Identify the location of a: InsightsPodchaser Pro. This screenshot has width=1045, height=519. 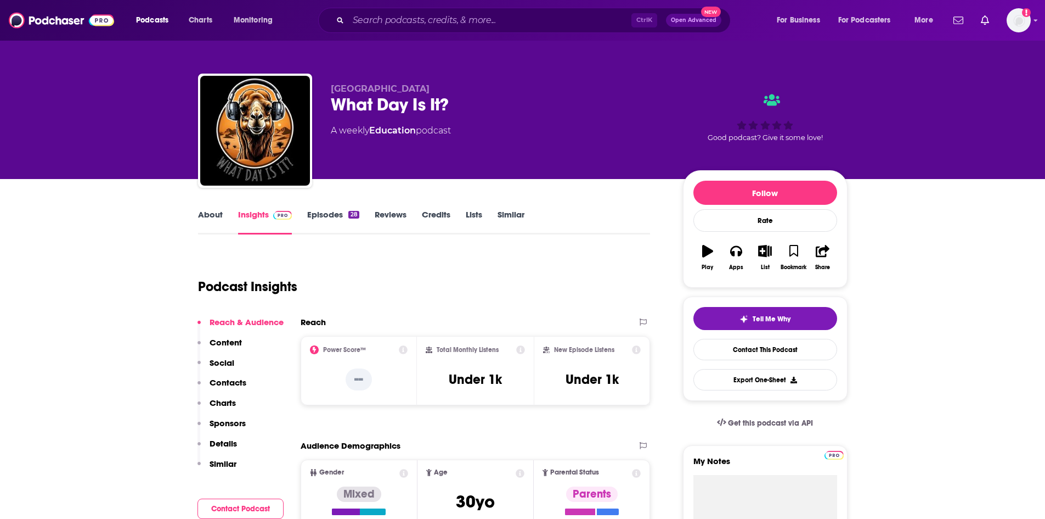
(265, 222).